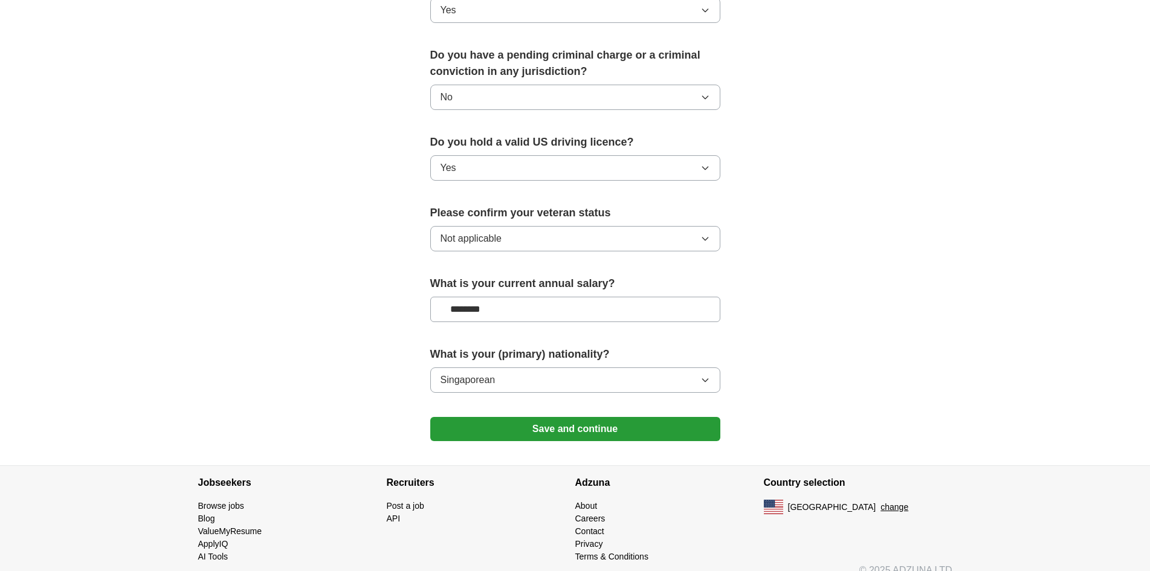 The height and width of the screenshot is (571, 1150). Describe the element at coordinates (589, 544) in the screenshot. I see `a: Privacy` at that location.